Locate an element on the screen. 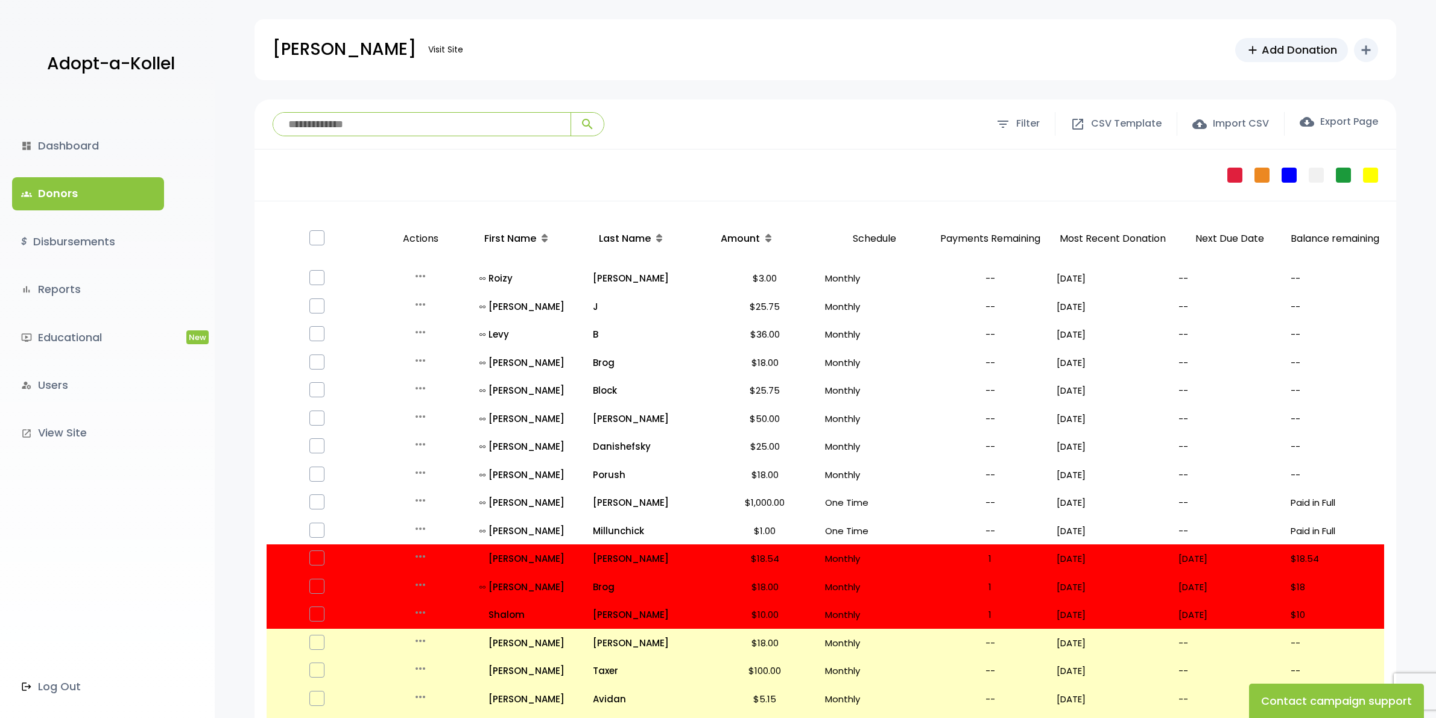 This screenshot has height=718, width=1436. span: add is located at coordinates (1253, 50).